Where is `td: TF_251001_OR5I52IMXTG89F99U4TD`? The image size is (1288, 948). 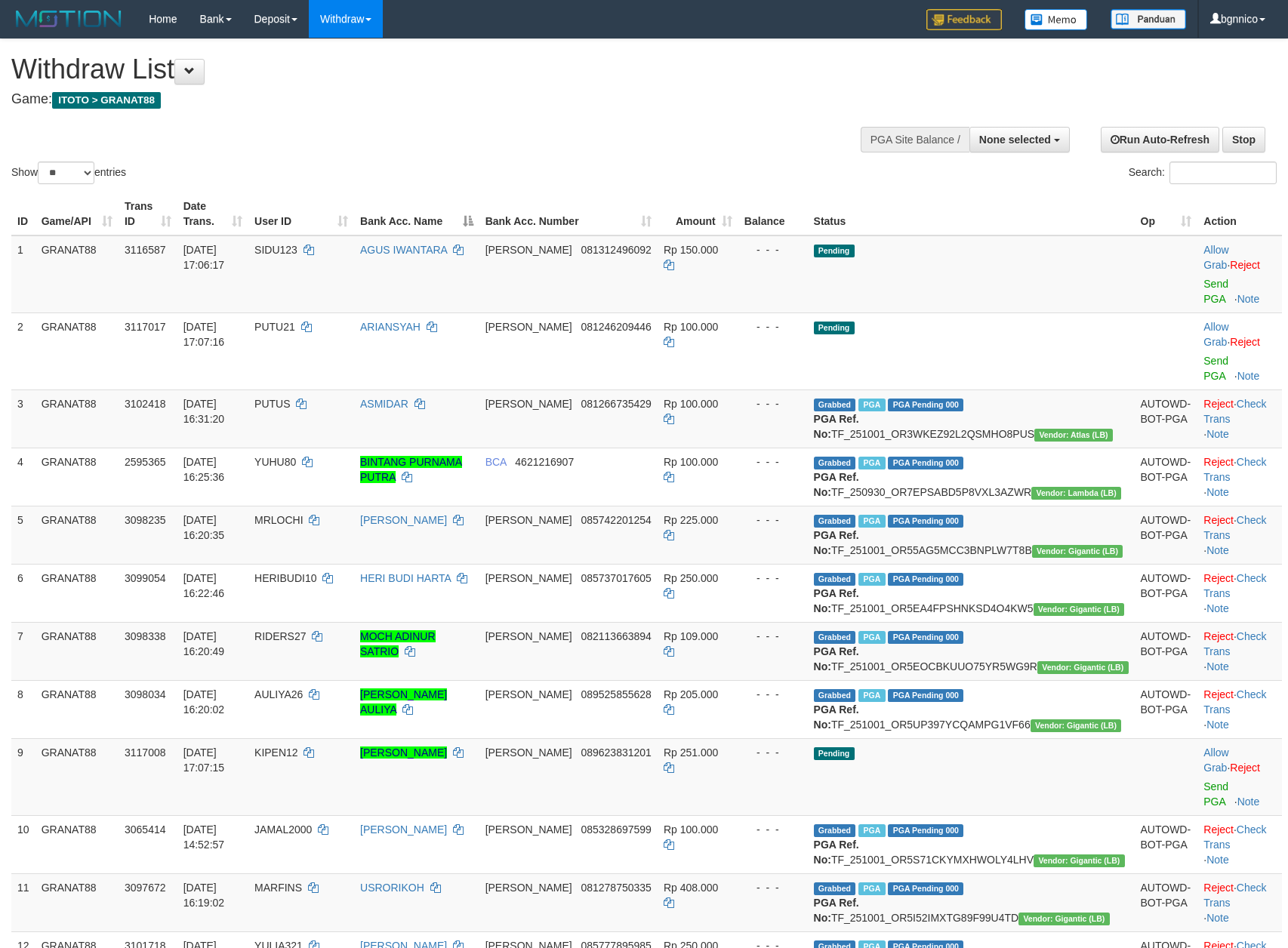 td: TF_251001_OR5I52IMXTG89F99U4TD is located at coordinates (970, 902).